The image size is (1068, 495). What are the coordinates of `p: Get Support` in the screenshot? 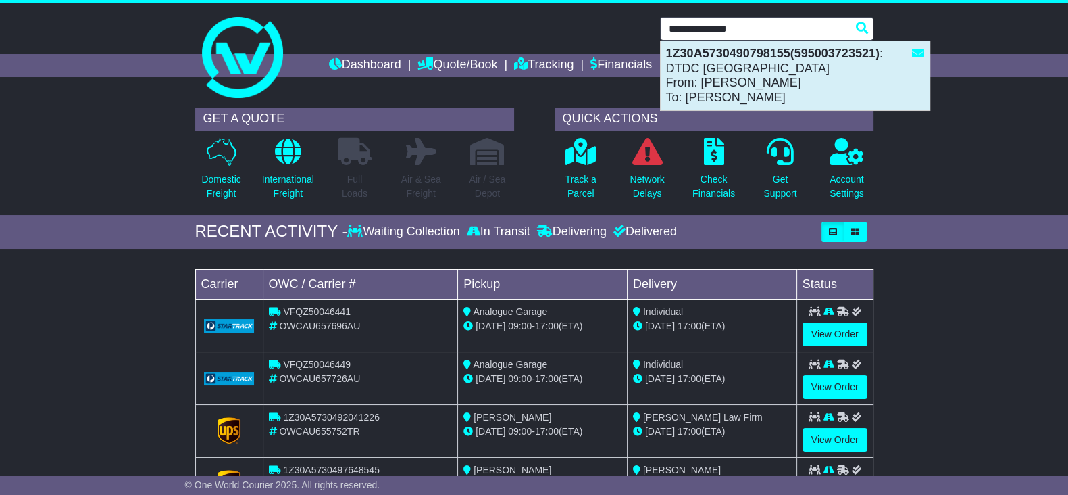 It's located at (780, 186).